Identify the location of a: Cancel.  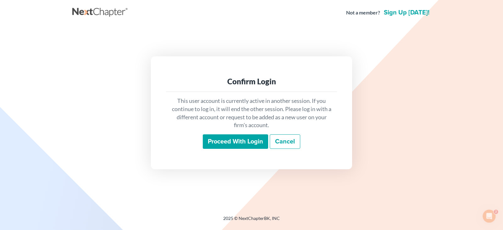
(285, 141).